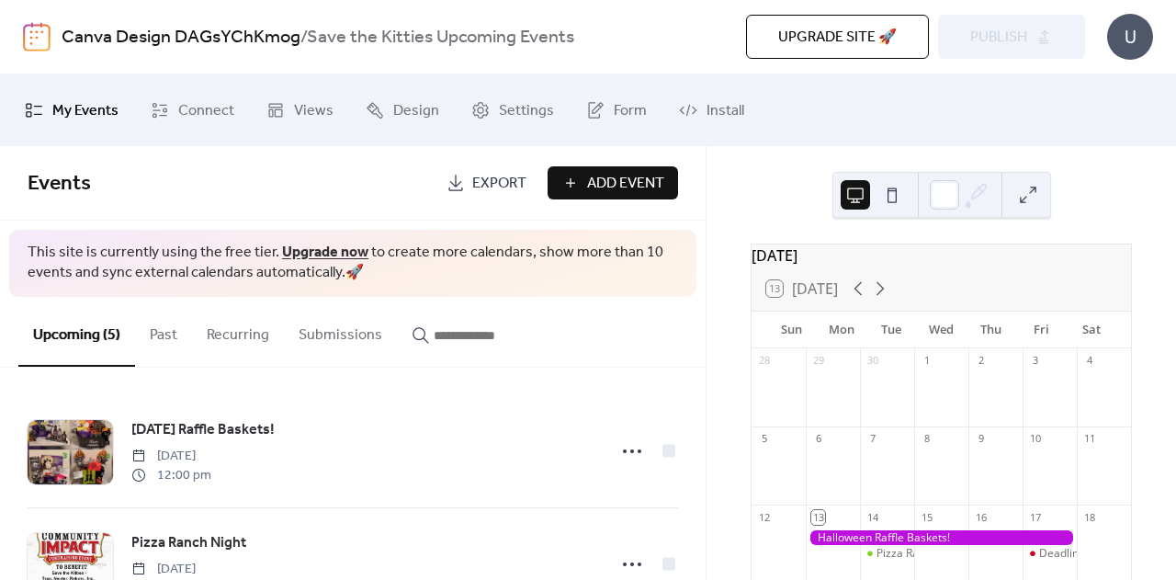 This screenshot has height=580, width=1176. What do you see at coordinates (764, 438) in the screenshot?
I see `div: 5` at bounding box center [764, 438].